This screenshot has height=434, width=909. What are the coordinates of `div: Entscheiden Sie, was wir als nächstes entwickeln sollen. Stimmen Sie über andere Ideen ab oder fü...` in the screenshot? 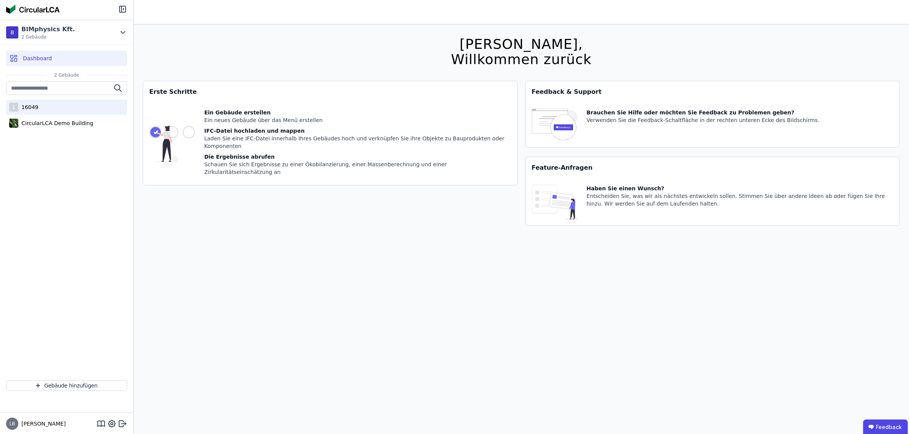 It's located at (740, 200).